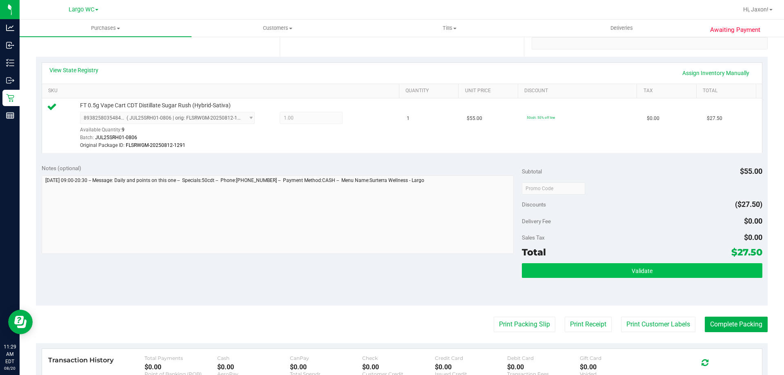  What do you see at coordinates (222, 91) in the screenshot?
I see `a: SKU` at bounding box center [222, 91].